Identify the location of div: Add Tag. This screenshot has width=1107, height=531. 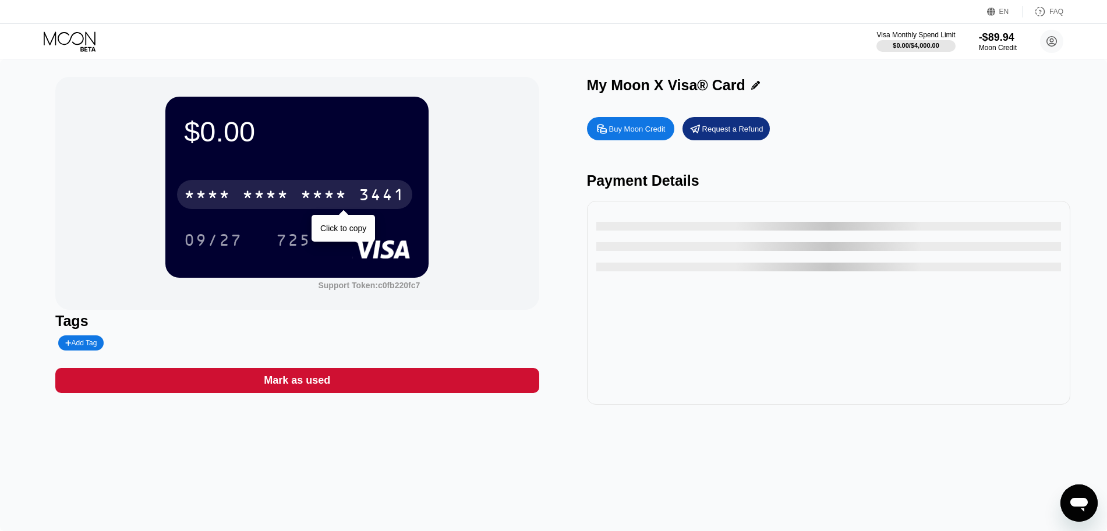
(81, 343).